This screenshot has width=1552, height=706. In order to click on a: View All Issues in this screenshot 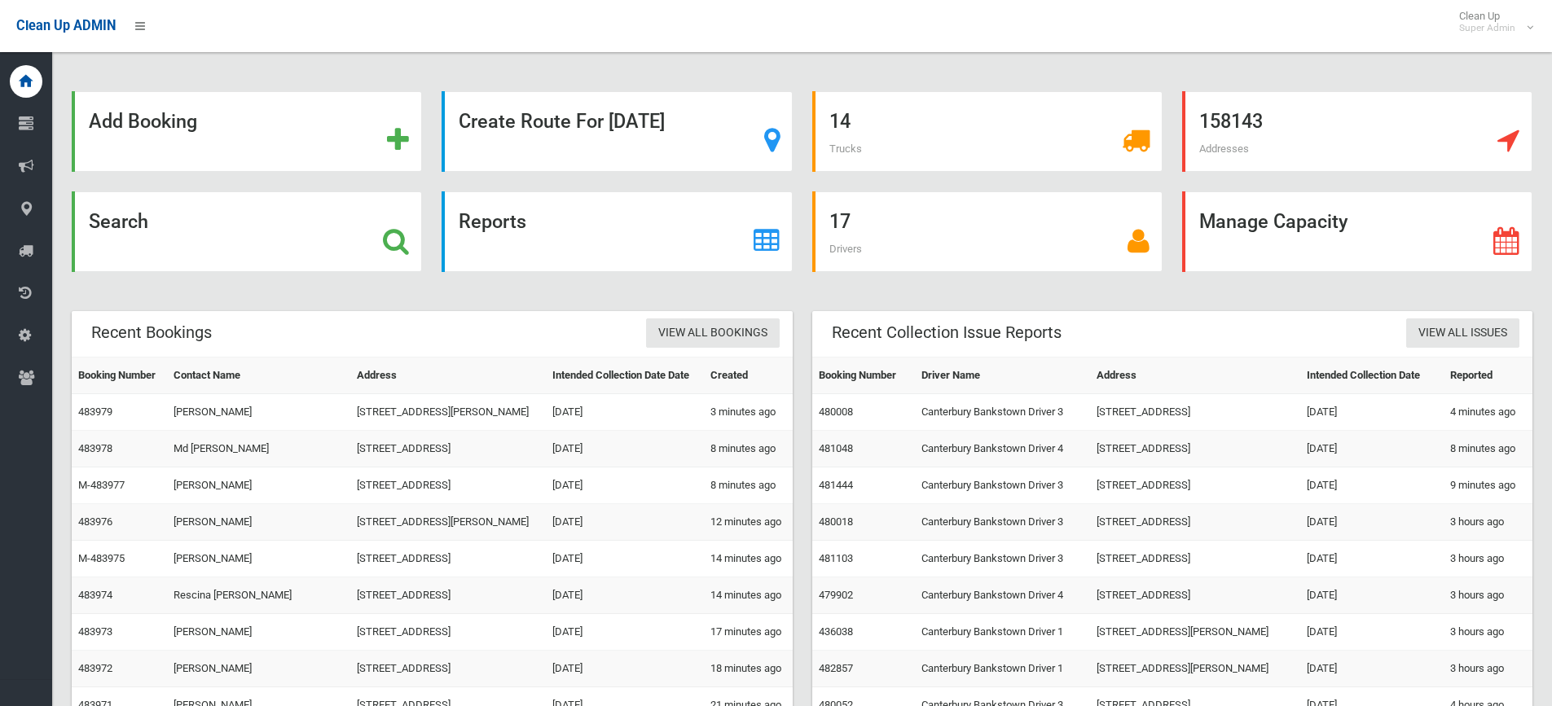, I will do `click(1462, 333)`.